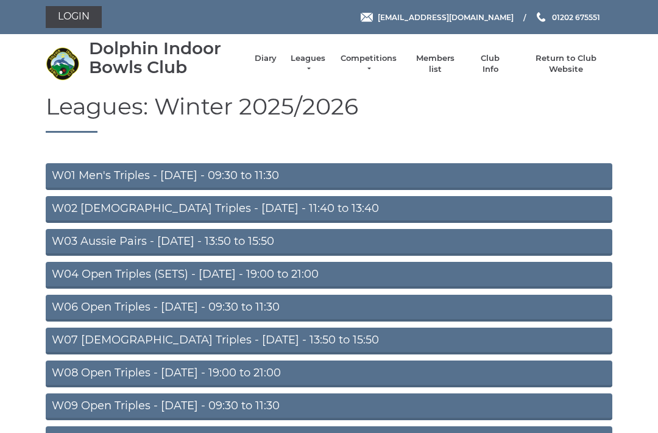 This screenshot has height=433, width=658. Describe the element at coordinates (307, 64) in the screenshot. I see `a: Leagues` at that location.